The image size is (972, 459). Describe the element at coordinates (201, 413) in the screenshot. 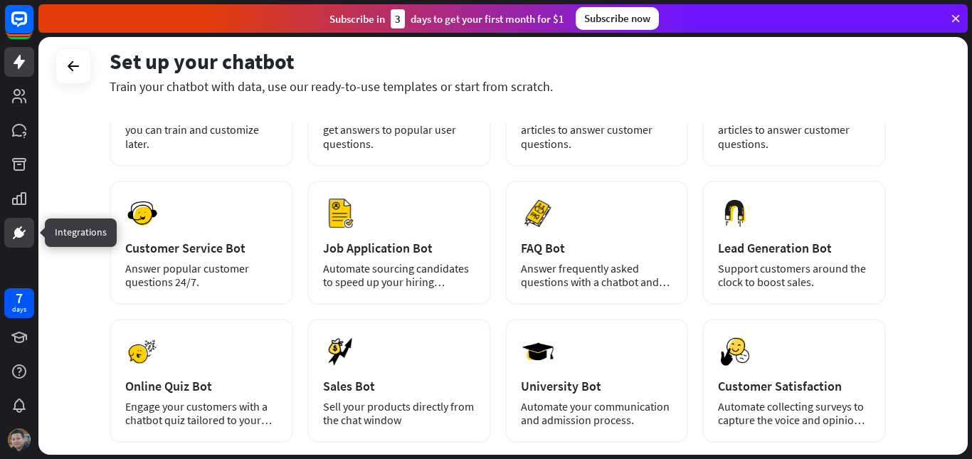

I see `div: Engage your customers with a chatbot quiz tailored to your needs.` at that location.